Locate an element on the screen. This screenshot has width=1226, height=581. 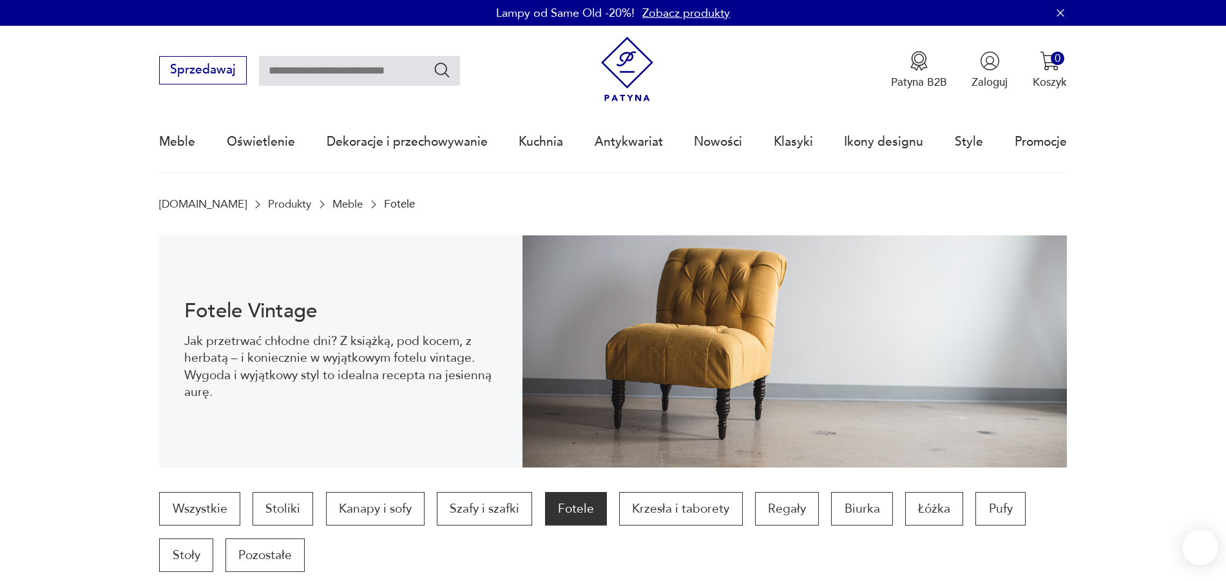
img: 9275102764de9360b0b1aa4293741aa9.jpg is located at coordinates (795, 351).